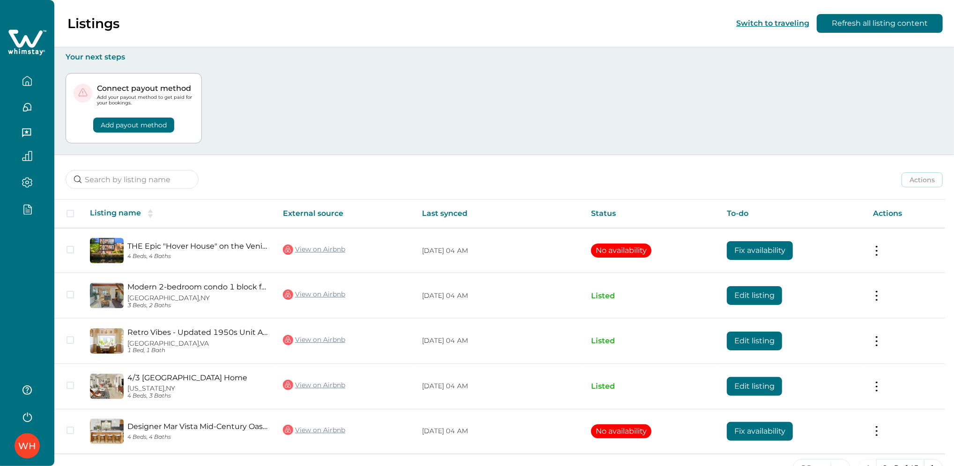 Image resolution: width=954 pixels, height=466 pixels. I want to click on img: propertyImage_Modern 2-bedroom condo 1 block from Venice beach, so click(107, 296).